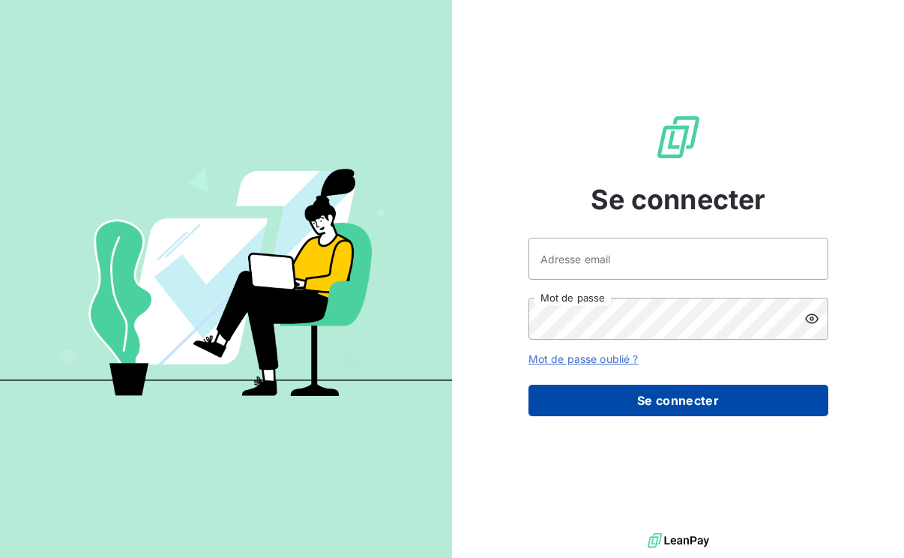 The height and width of the screenshot is (558, 904). I want to click on a: Mot de passe oublié ?, so click(583, 358).